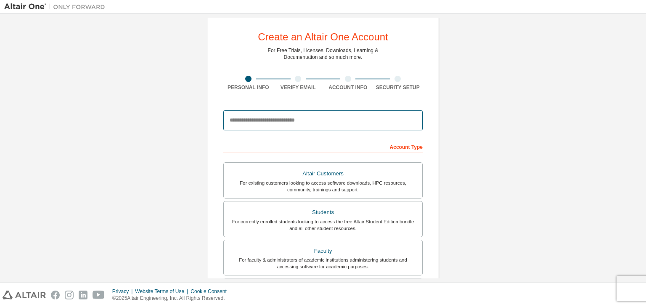 The height and width of the screenshot is (307, 646). I want to click on div: For faculty & administrators of academic institutions administering students and accessing softwa..., so click(323, 263).